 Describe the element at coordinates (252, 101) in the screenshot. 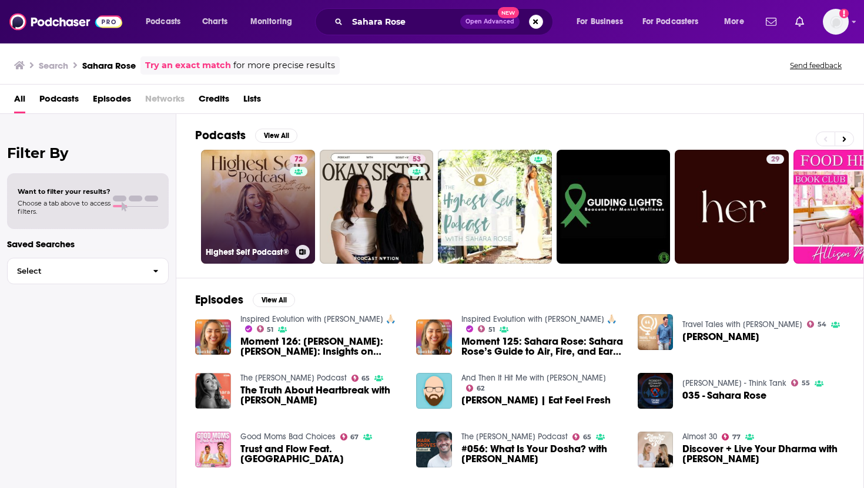

I see `span: Lists` at that location.